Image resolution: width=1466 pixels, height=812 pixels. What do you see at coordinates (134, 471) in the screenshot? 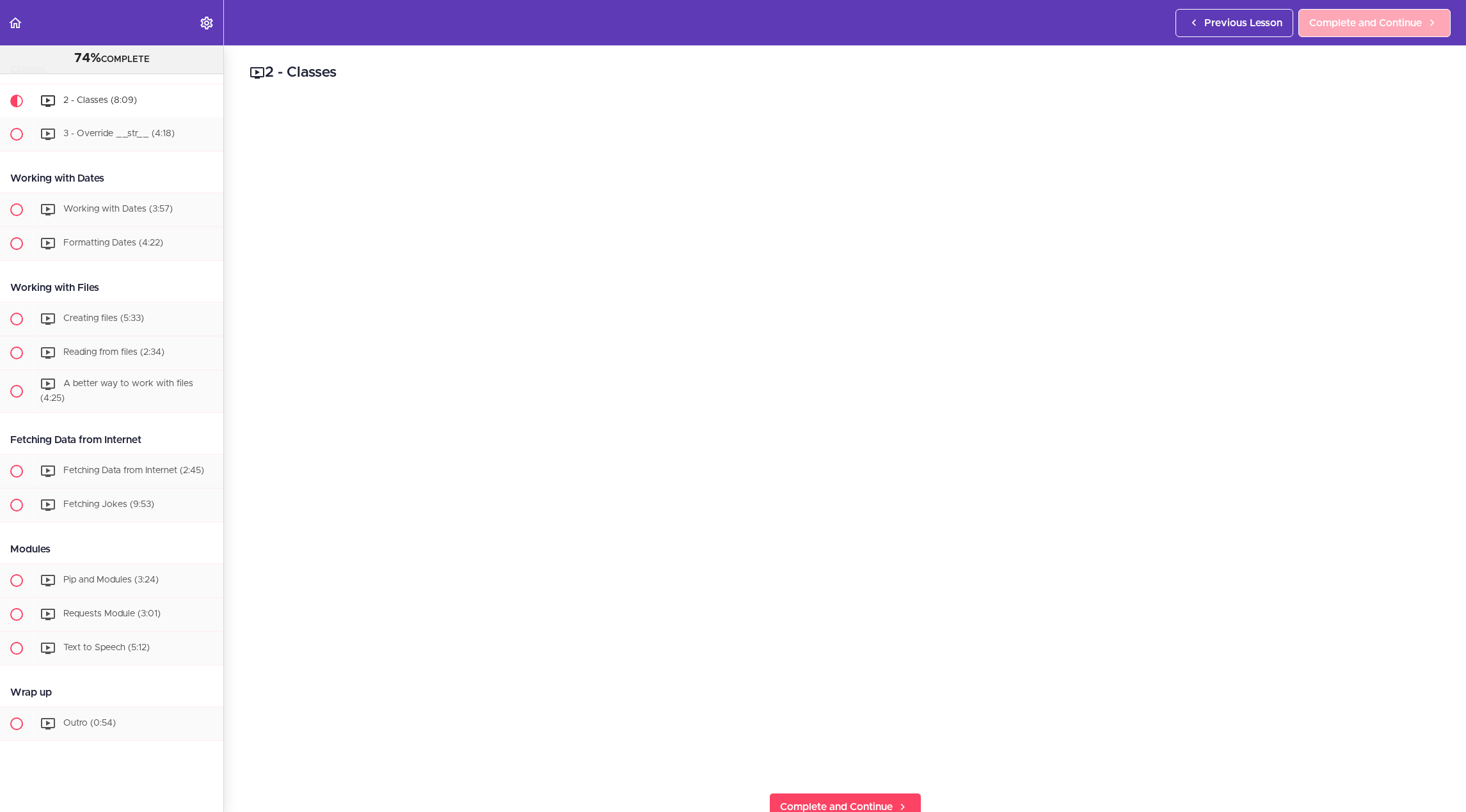
I see `span: Fetching Data from Internet (2:45)` at bounding box center [134, 471].